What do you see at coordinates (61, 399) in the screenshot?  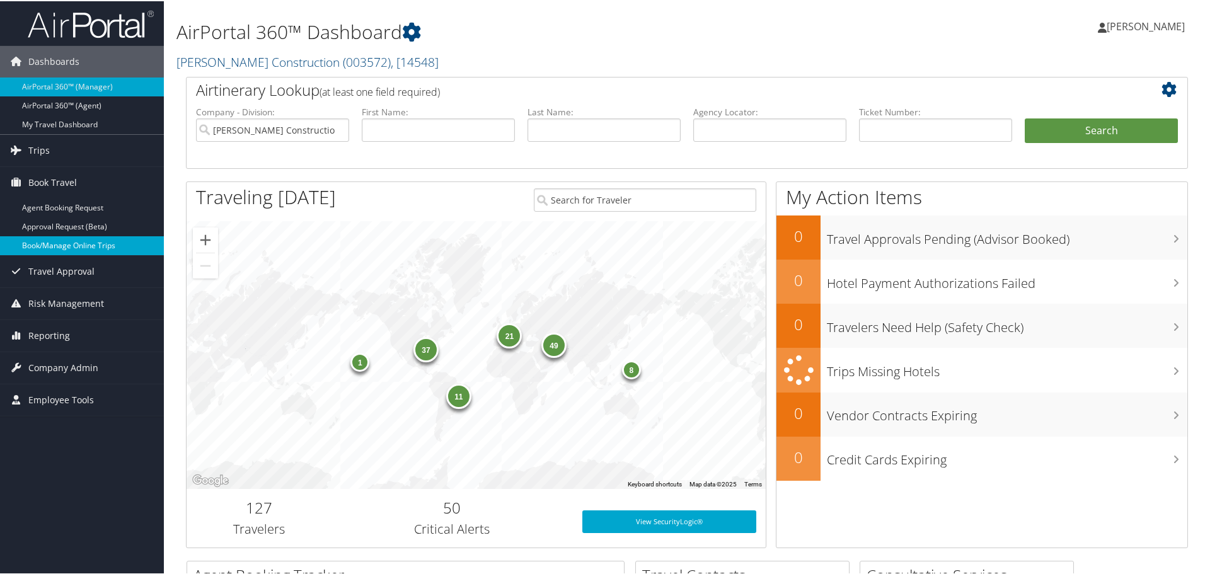 I see `span: Employee Tools` at bounding box center [61, 399].